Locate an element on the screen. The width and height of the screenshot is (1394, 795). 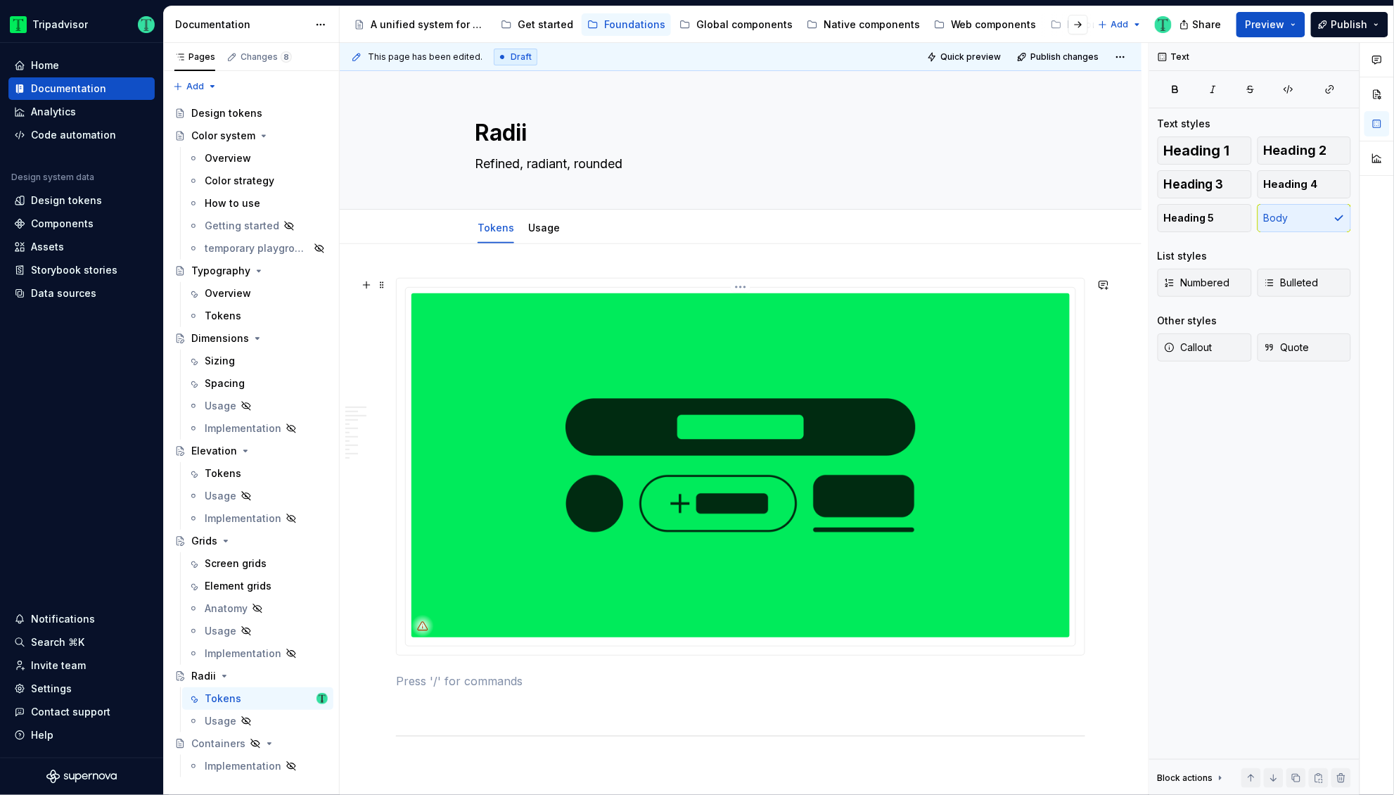
span: Callout is located at coordinates (1188, 347).